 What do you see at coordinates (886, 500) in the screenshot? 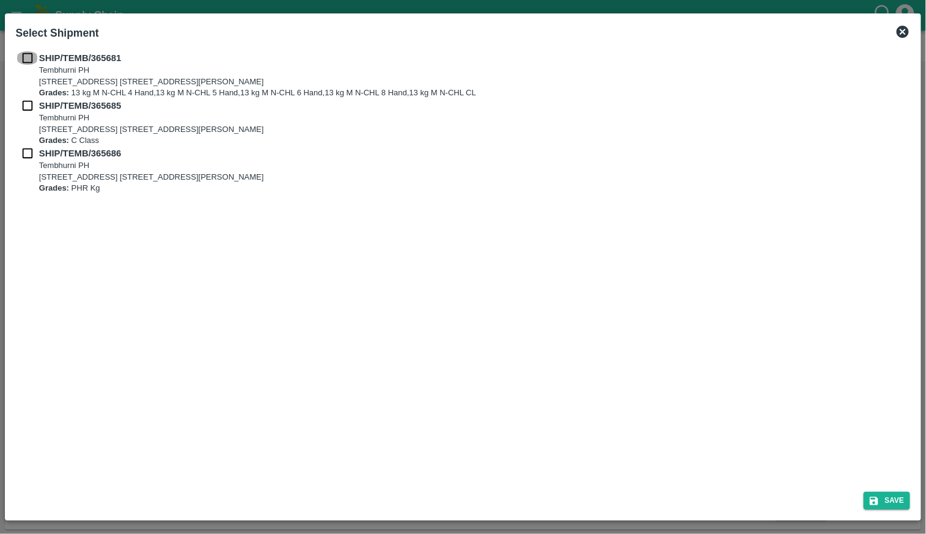
I see `button: Save` at bounding box center [886, 500].